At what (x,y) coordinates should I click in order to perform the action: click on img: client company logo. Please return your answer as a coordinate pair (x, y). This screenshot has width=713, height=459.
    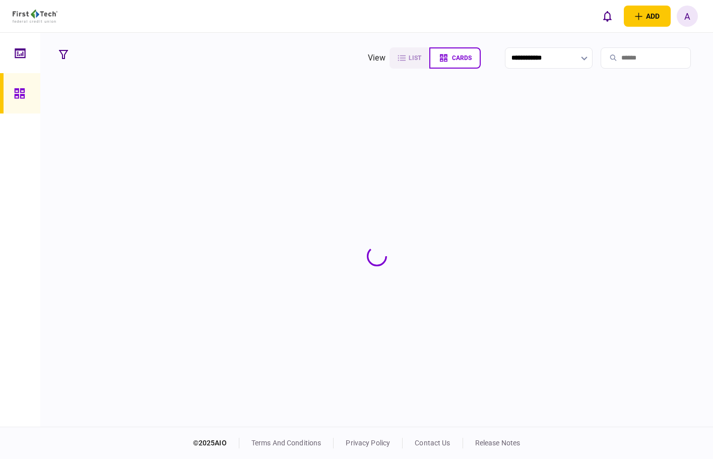
    Looking at the image, I should click on (35, 16).